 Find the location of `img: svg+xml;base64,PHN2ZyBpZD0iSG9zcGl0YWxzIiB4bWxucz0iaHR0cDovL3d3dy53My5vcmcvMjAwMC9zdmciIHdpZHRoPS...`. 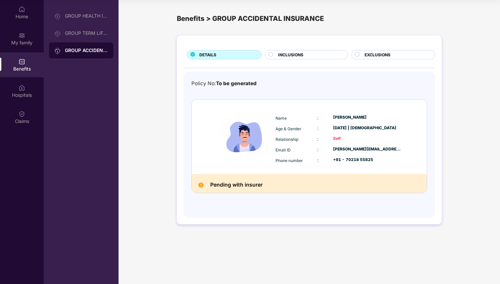

img: svg+xml;base64,PHN2ZyBpZD0iSG9zcGl0YWxzIiB4bWxucz0iaHR0cDovL3d3dy53My5vcmcvMjAwMC9zdmciIHdpZHRoPS... is located at coordinates (22, 88).